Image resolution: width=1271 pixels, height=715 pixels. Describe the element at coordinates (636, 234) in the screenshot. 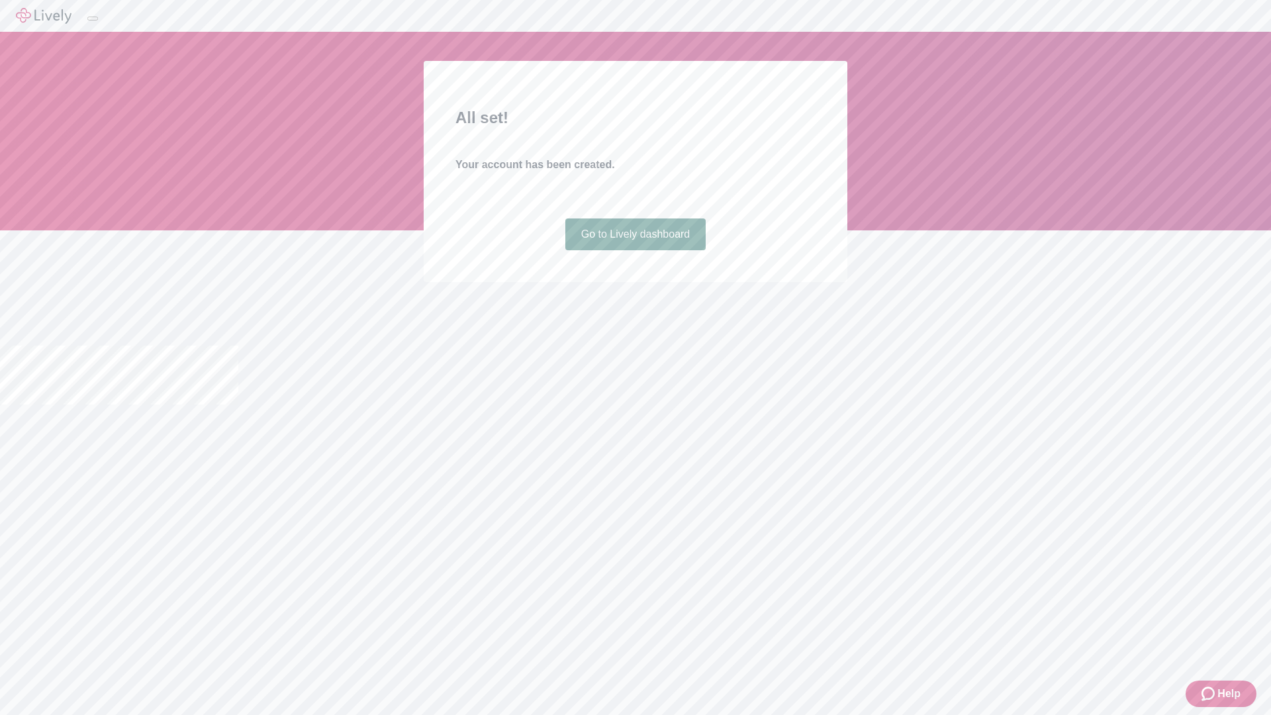

I see `a: Go to Lively dashboard` at that location.